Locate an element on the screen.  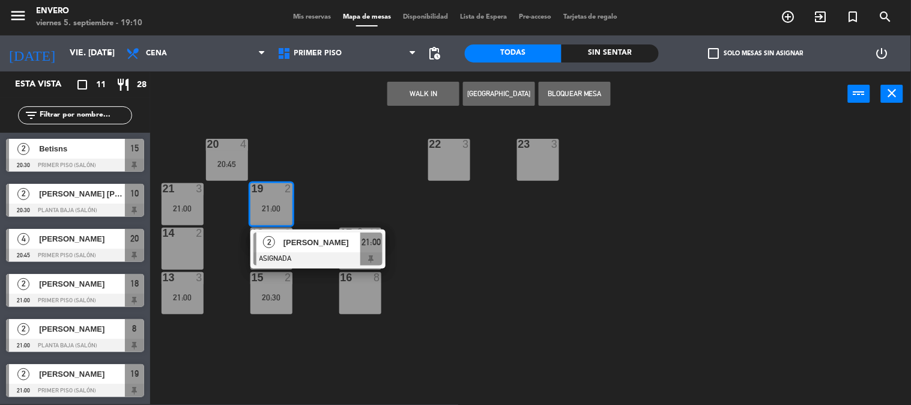
i: restaurant is located at coordinates (123, 85).